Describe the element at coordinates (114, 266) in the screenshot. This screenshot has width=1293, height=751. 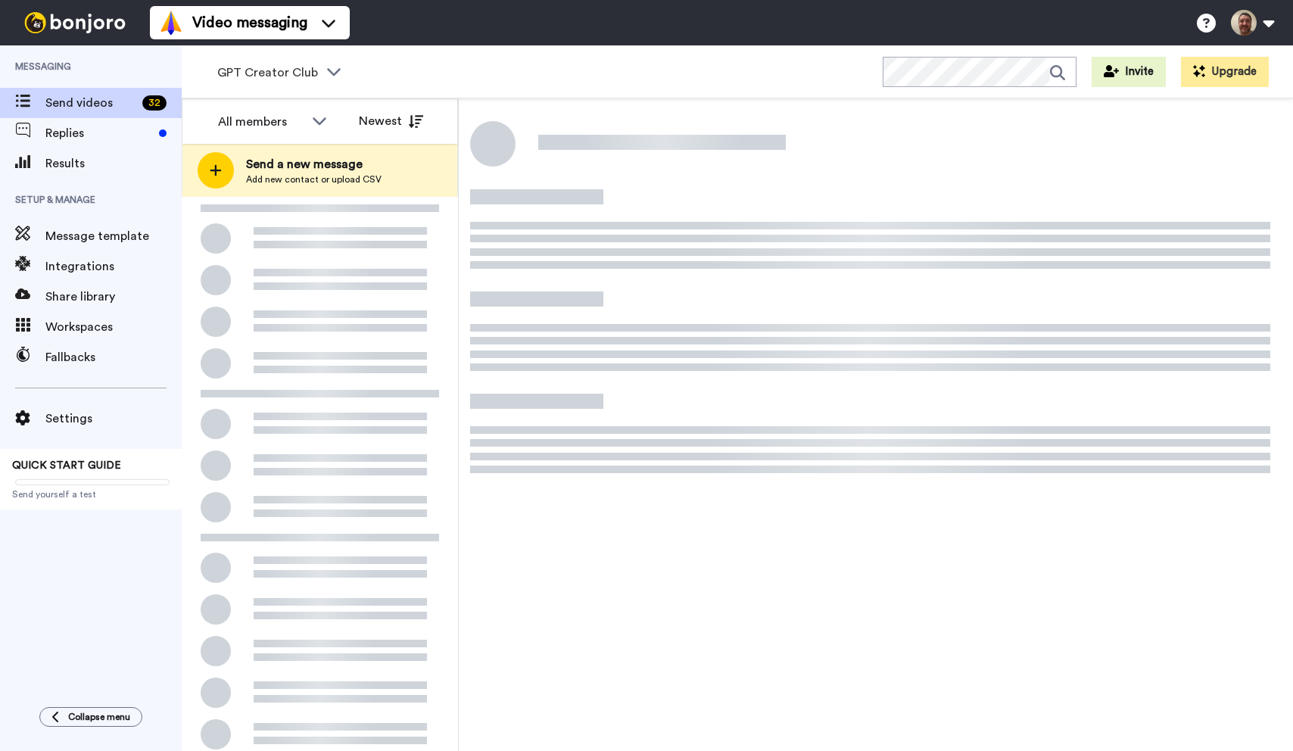
I see `span: Integrations` at that location.